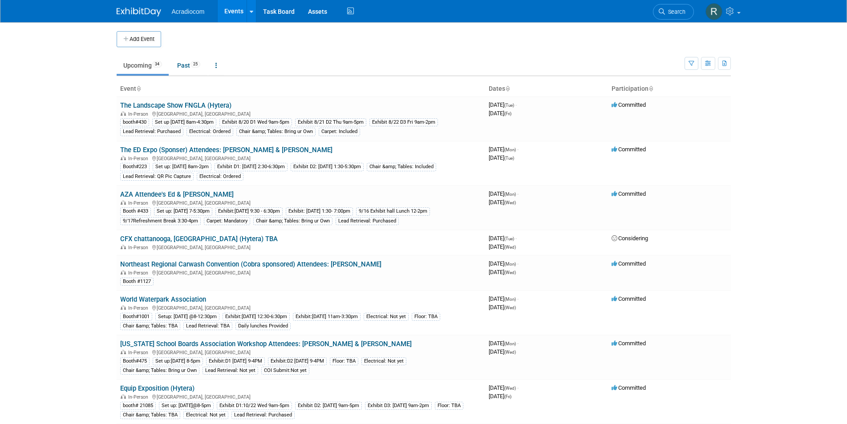  I want to click on div: Booth #433, so click(135, 212).